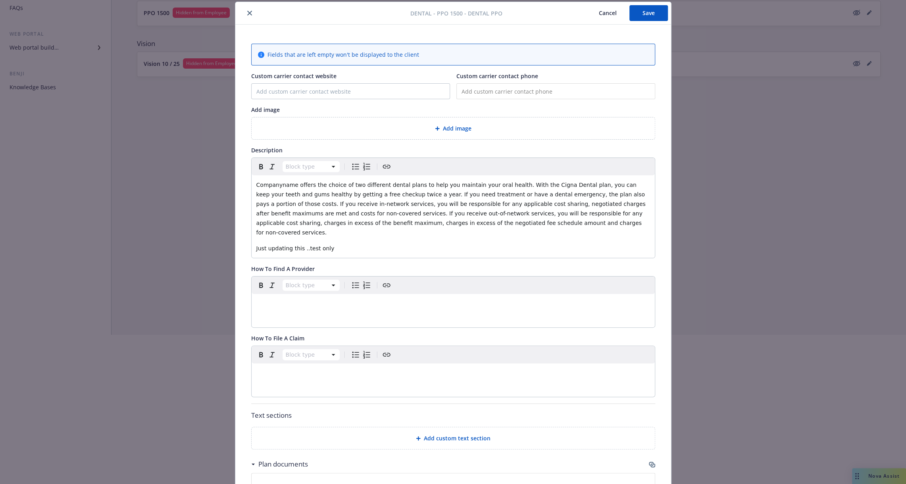 The image size is (906, 484). I want to click on span: Dental - PPO 1500 - Dental PPO, so click(456, 13).